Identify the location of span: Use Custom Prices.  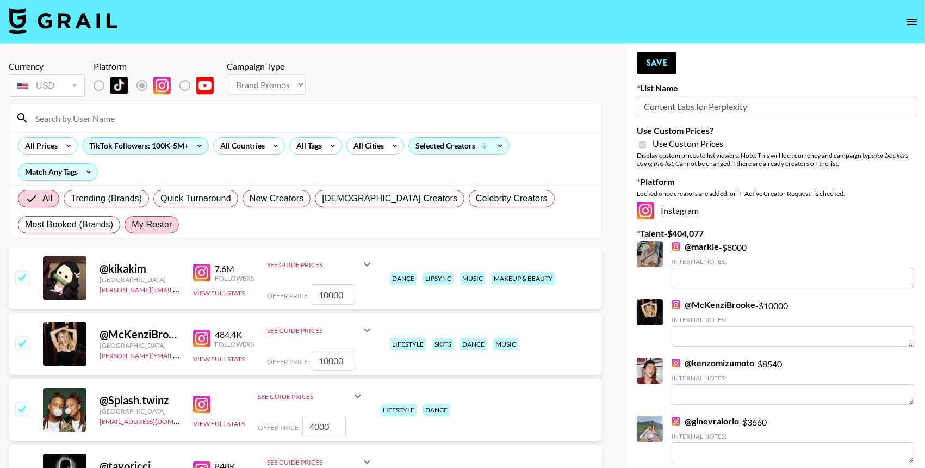
(688, 144).